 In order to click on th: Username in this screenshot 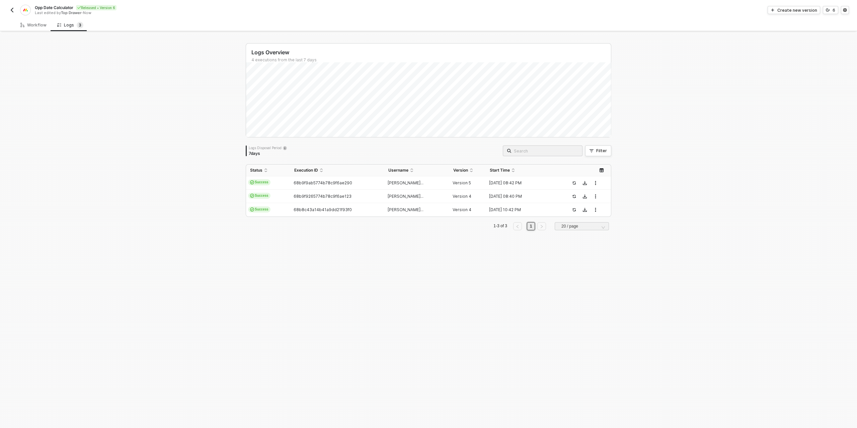, I will do `click(417, 170)`.